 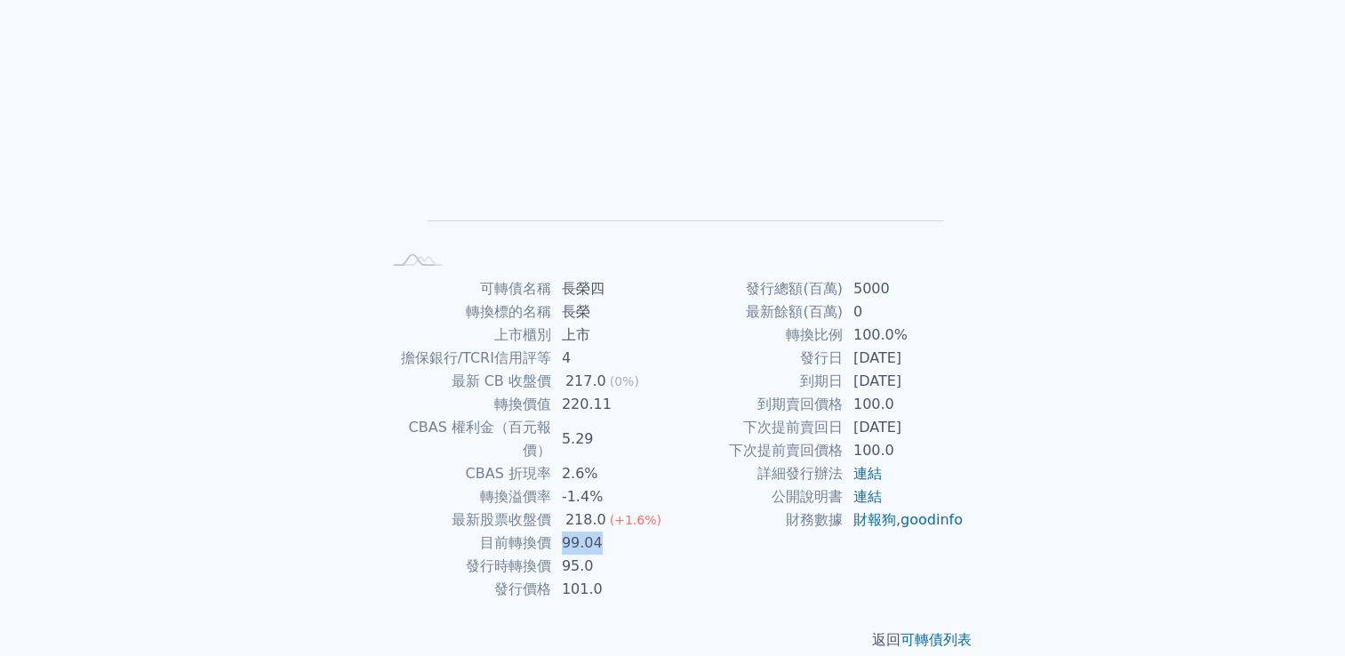 I want to click on td: 最新餘額(百萬), so click(x=758, y=312).